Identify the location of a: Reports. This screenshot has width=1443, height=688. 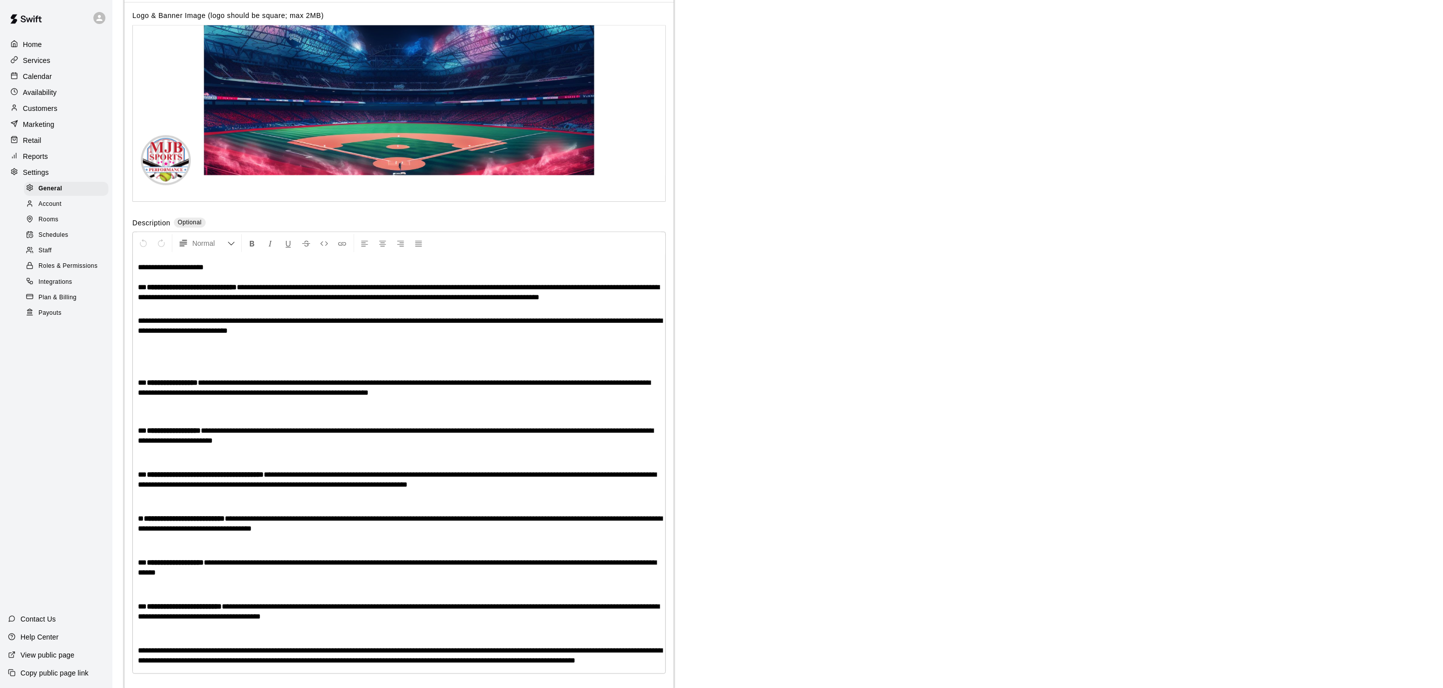
(56, 156).